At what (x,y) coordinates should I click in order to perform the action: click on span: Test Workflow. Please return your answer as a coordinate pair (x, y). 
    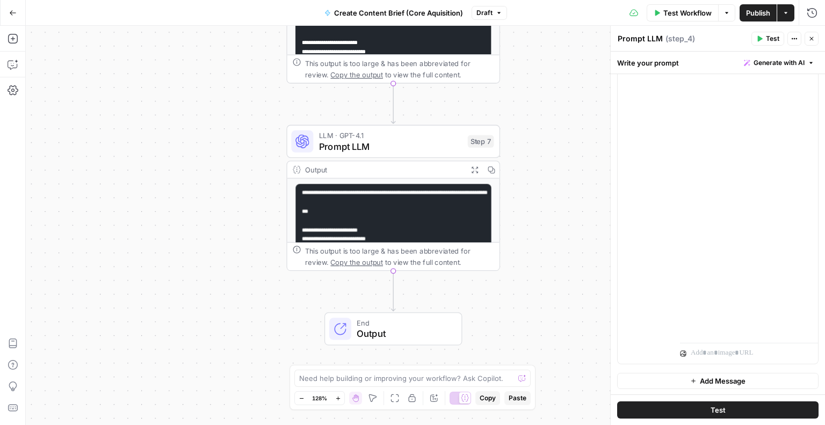
    Looking at the image, I should click on (687, 13).